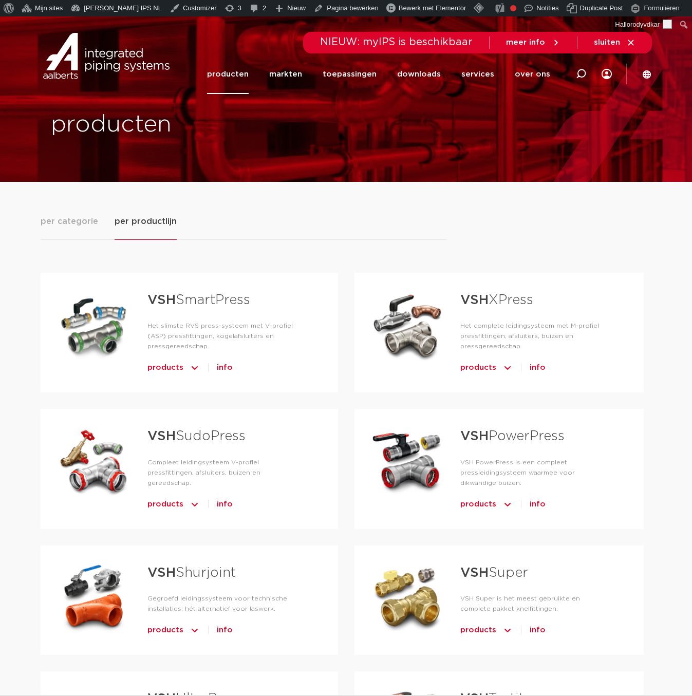  What do you see at coordinates (226, 603) in the screenshot?
I see `p: Gegroefd leidingssysteem voor technische installaties; hét alternatief voor laswerk.` at bounding box center [226, 603].